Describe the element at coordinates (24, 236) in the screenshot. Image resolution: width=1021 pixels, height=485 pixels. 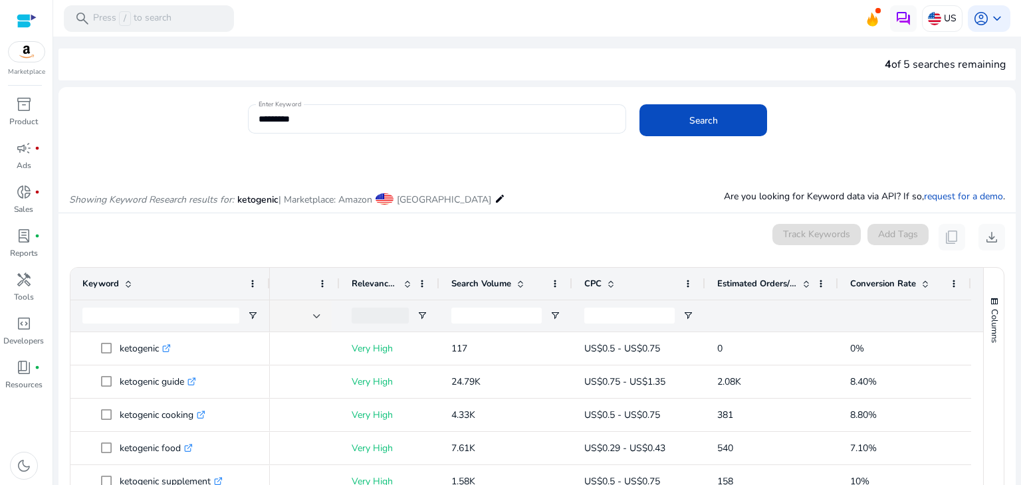
I see `span: lab_profile` at that location.